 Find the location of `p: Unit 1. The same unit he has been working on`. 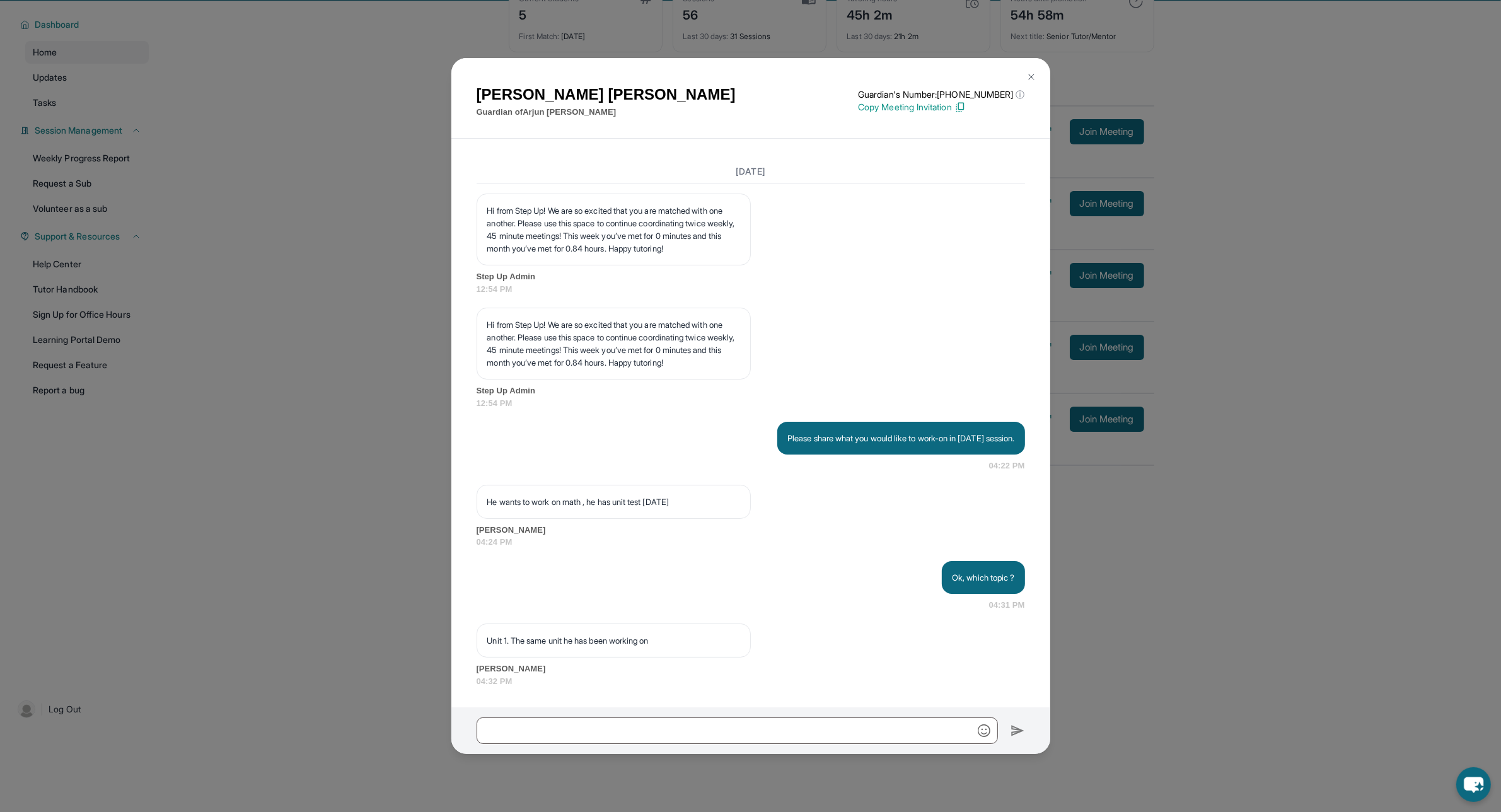

p: Unit 1. The same unit he has been working on is located at coordinates (613, 641).